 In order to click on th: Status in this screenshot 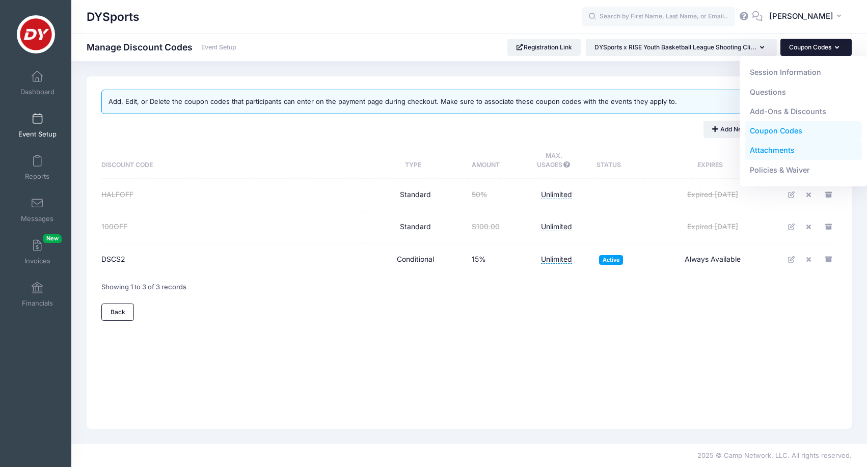, I will do `click(611, 161)`.